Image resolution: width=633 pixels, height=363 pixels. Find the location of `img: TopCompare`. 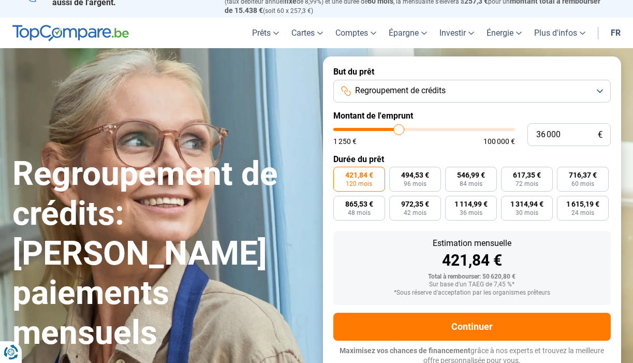

img: TopCompare is located at coordinates (70, 33).